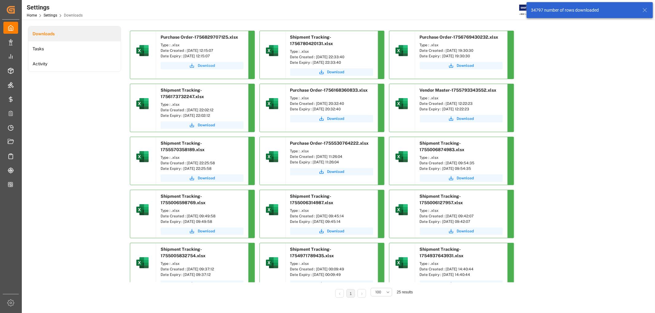 The width and height of the screenshot is (655, 313). I want to click on img: Exertis%20JAM%20-%20Email%20Logo.jpg_1722504956.jpg, so click(529, 10).